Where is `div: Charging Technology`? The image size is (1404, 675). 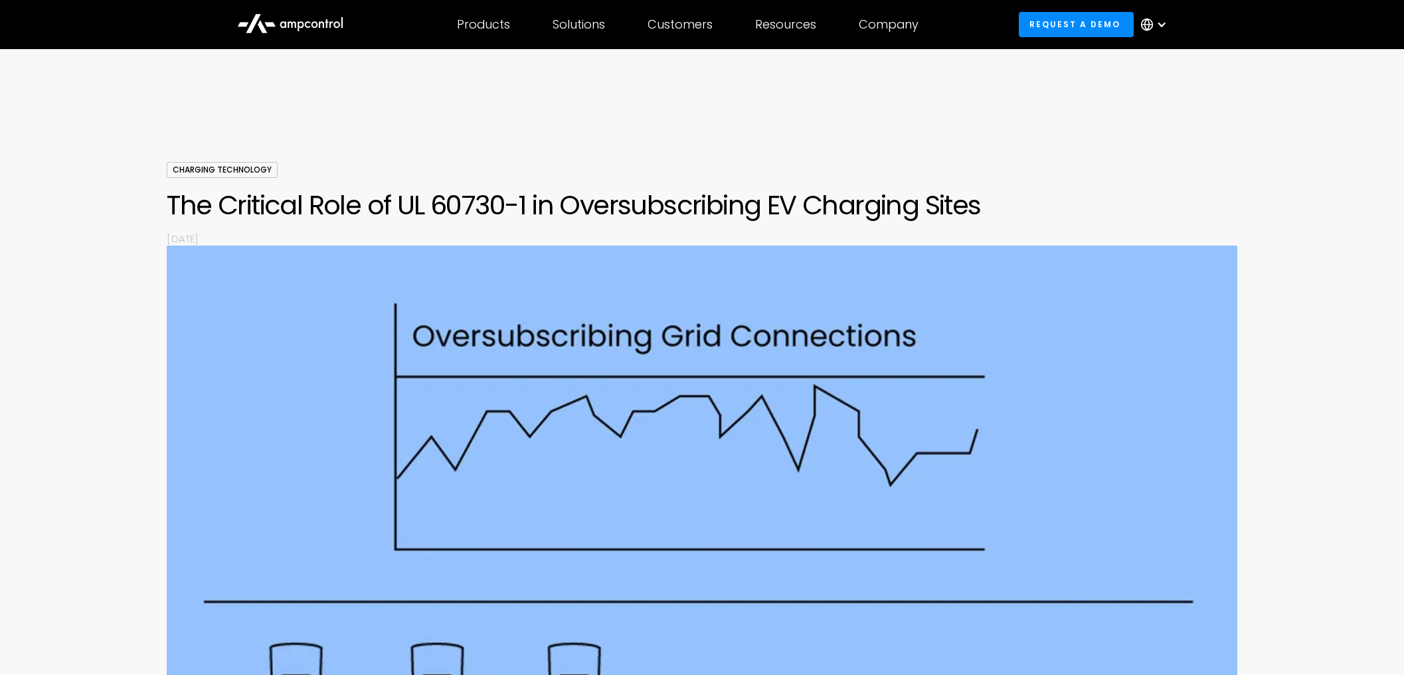
div: Charging Technology is located at coordinates (222, 170).